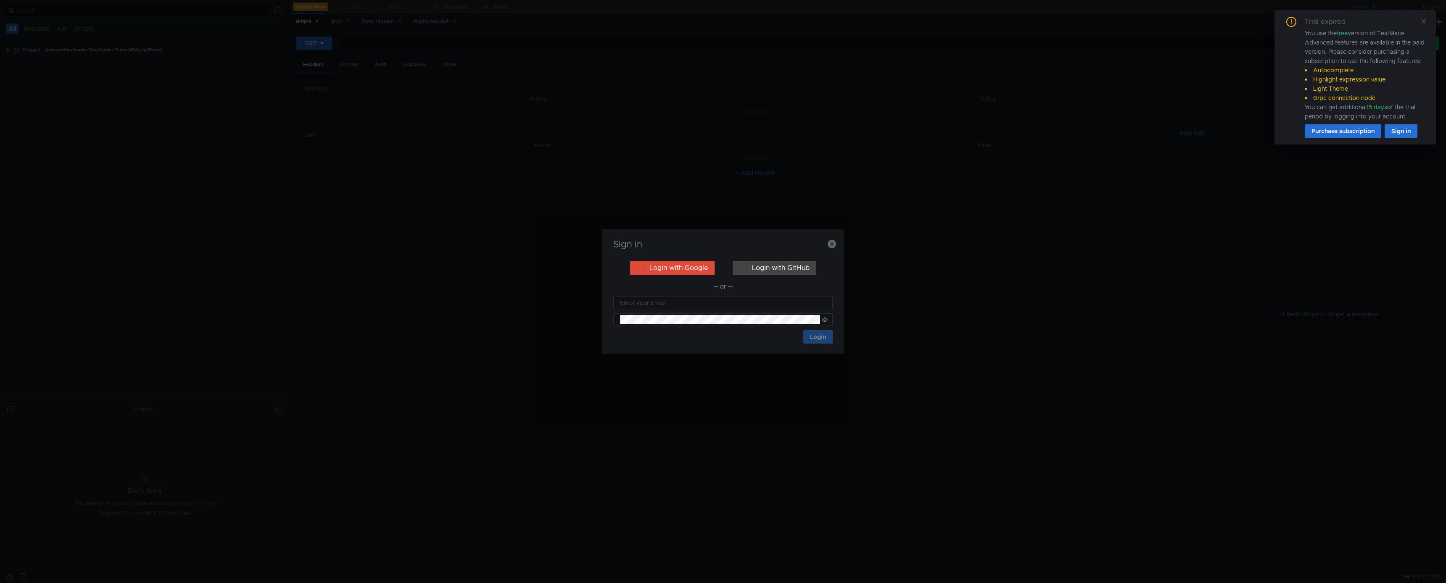 The height and width of the screenshot is (583, 1446). I want to click on div: You use the version of TestMace. Advanced features are available in the paid version. Please cons..., so click(1365, 75).